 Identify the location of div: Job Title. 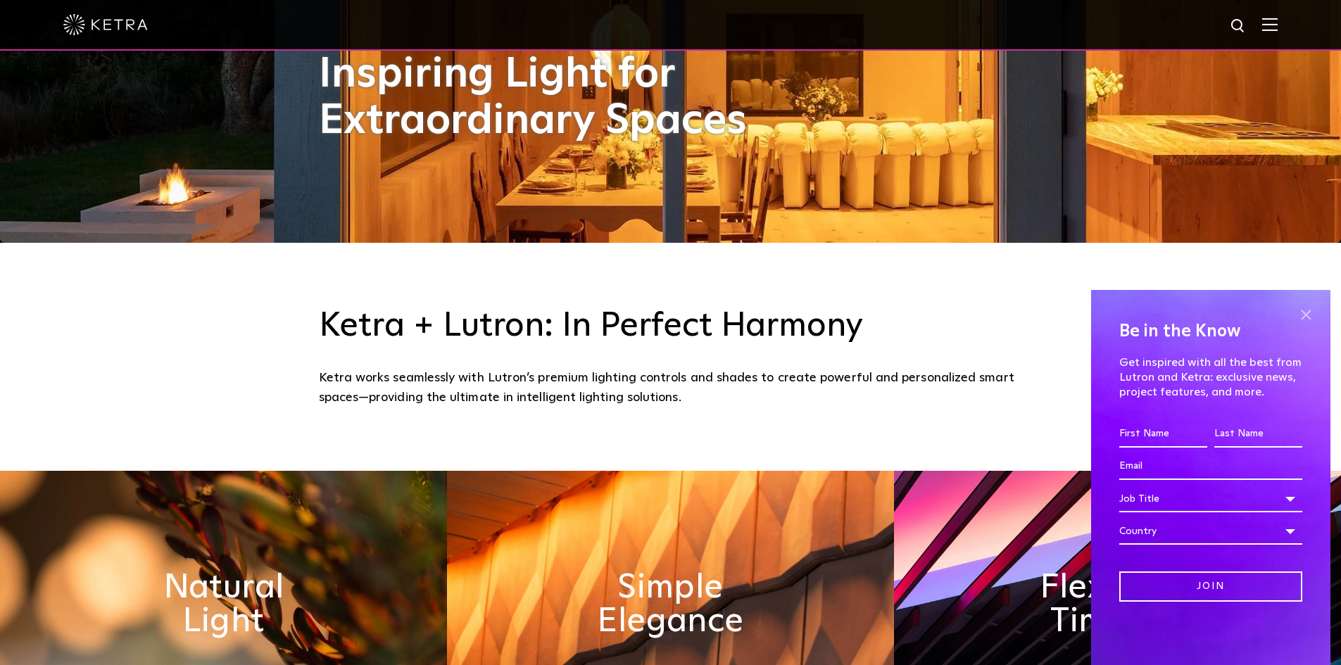
(1211, 499).